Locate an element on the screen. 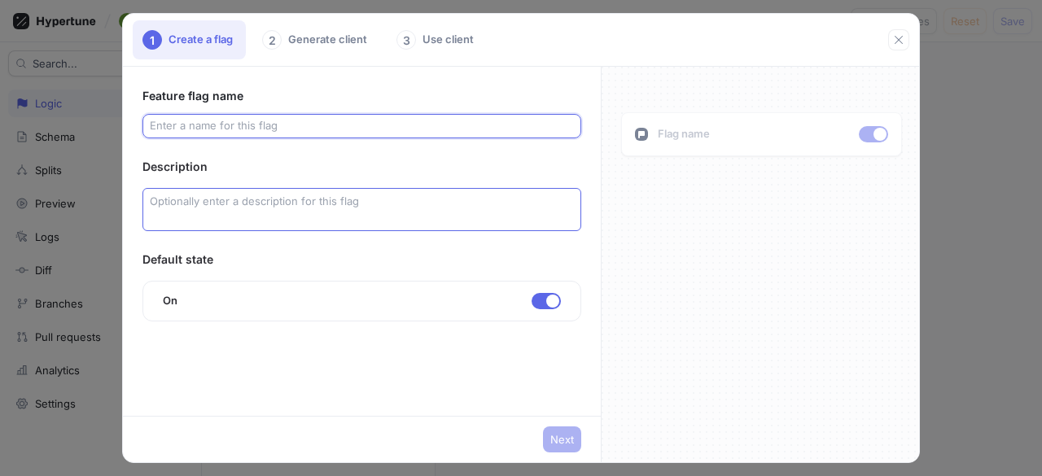 The image size is (1042, 476). div: Generate client is located at coordinates (316, 40).